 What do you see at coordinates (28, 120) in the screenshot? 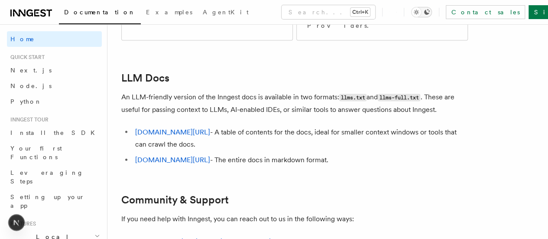
I see `span: Inngest tour` at bounding box center [28, 120].